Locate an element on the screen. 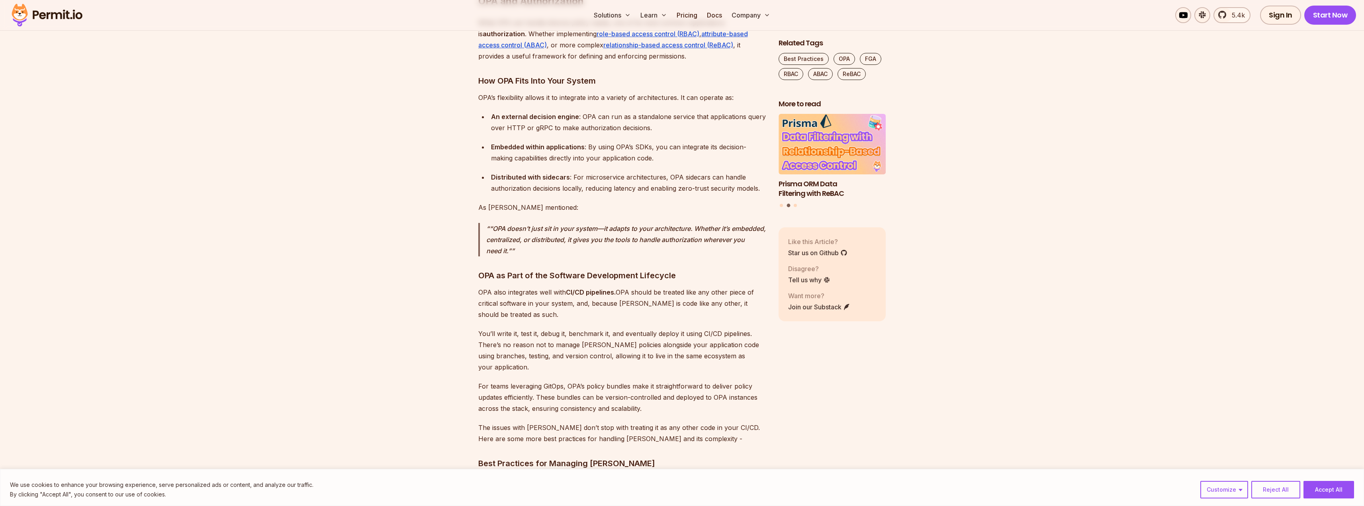 The height and width of the screenshot is (506, 1364). p: Disagree? is located at coordinates (809, 269).